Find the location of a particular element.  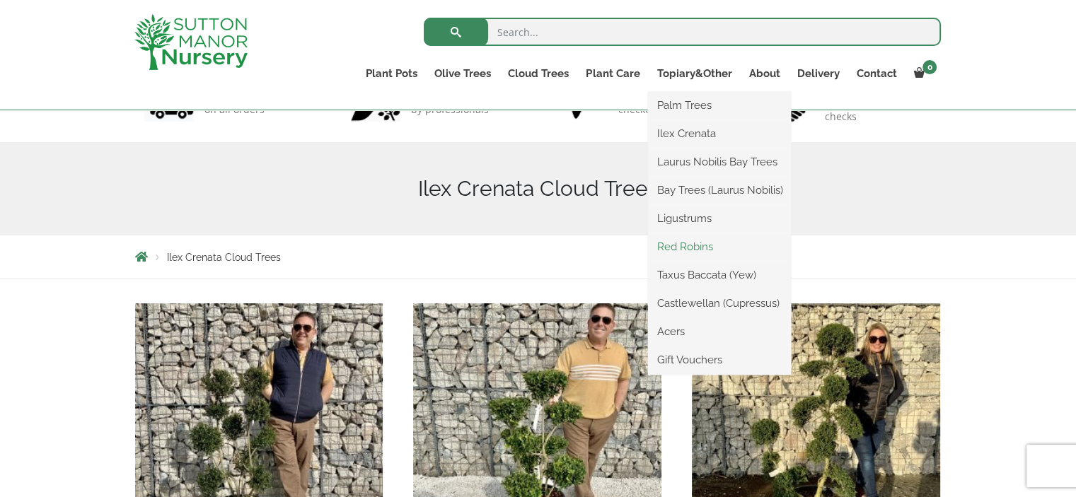

img: logo is located at coordinates (191, 42).